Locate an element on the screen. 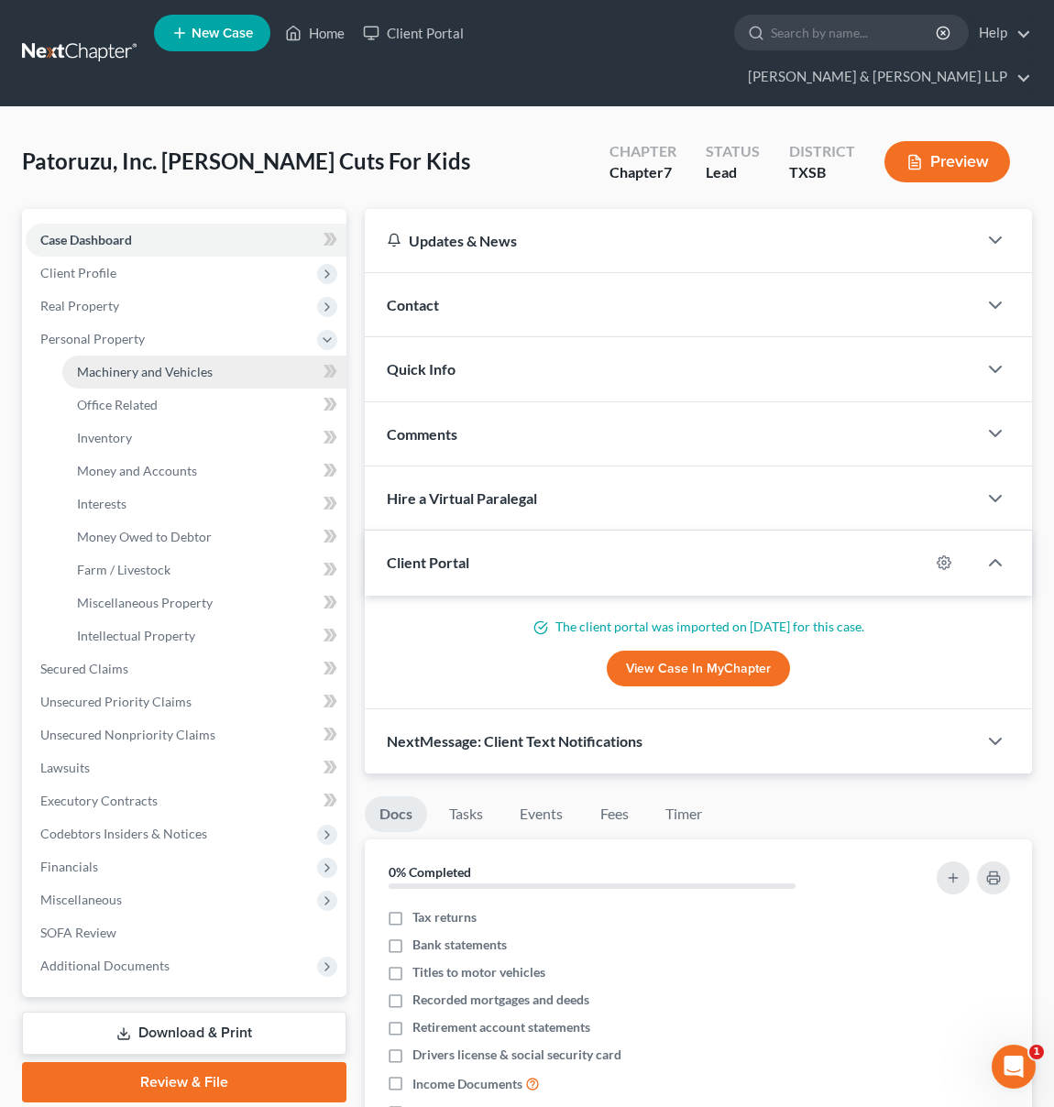  a: Machinery and Vehicles is located at coordinates (204, 372).